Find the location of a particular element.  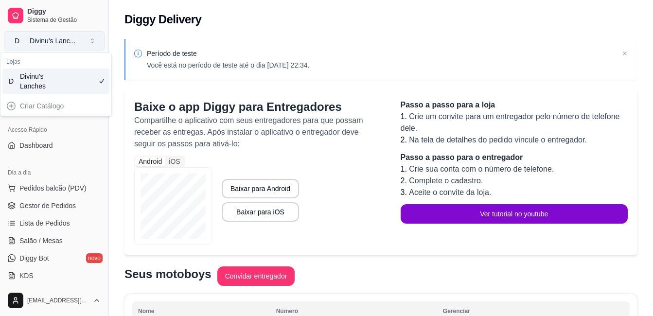

div: iOS is located at coordinates (174, 161).